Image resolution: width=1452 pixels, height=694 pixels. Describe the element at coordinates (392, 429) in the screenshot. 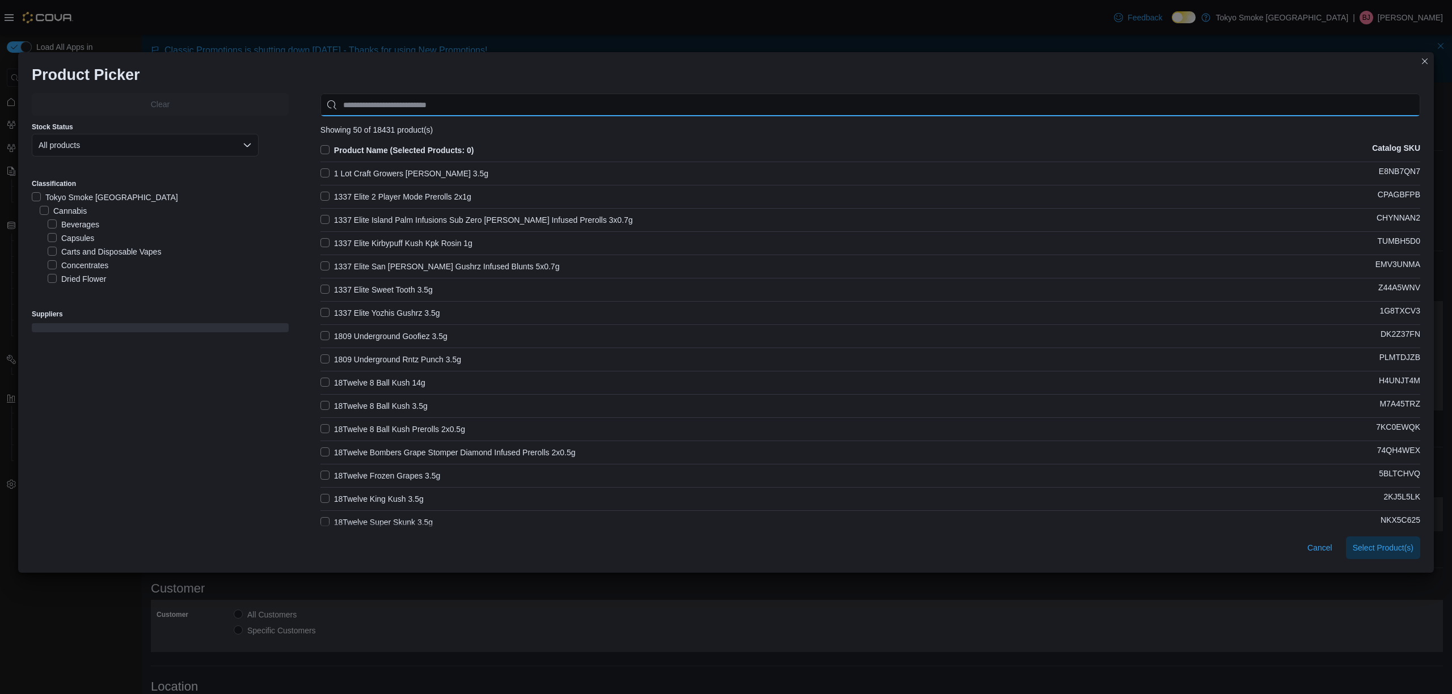

I see `label: 18Twelve 8 Ball Kush Prerolls 2x0.5g` at that location.